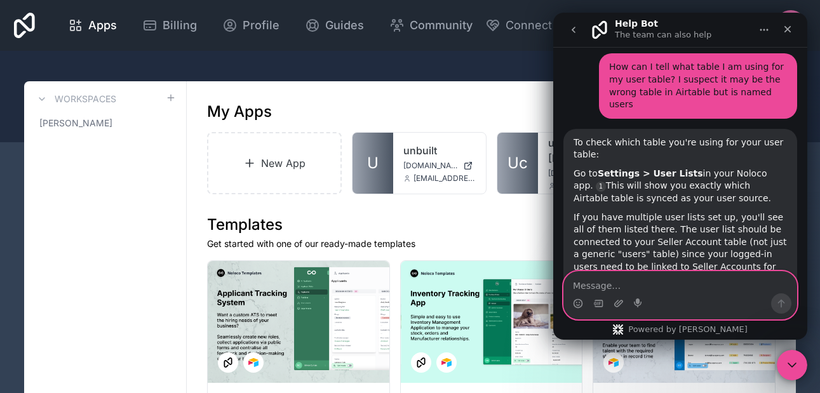  What do you see at coordinates (127, 136) in the screenshot?
I see `div: To check which table you're using for your user table:` at bounding box center [127, 136].